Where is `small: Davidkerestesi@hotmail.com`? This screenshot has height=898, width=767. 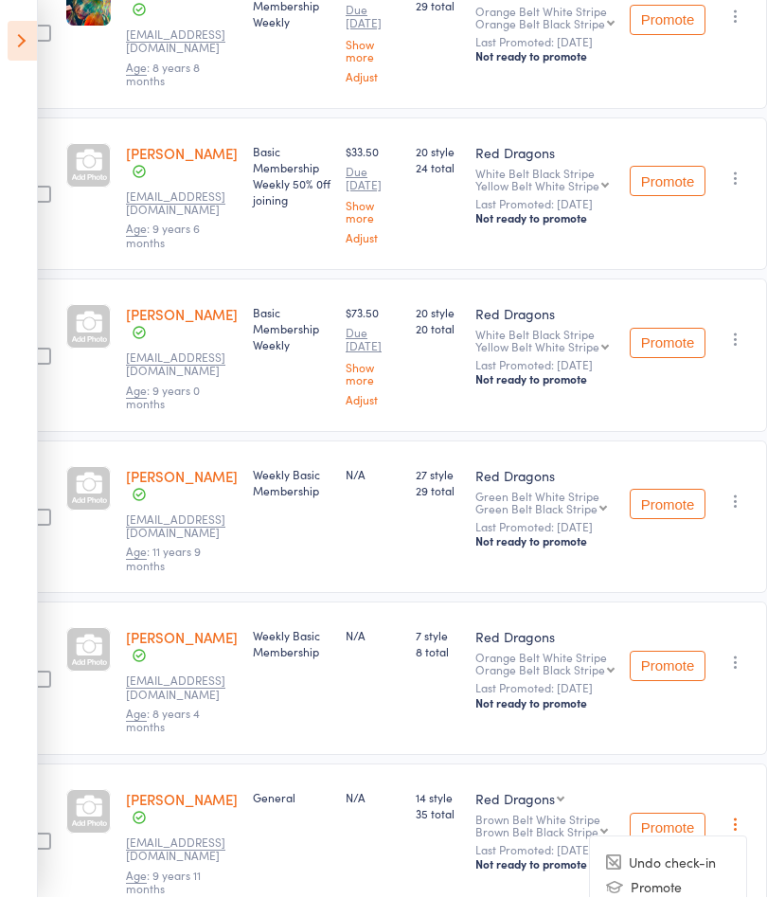 small: Davidkerestesi@hotmail.com is located at coordinates (182, 526).